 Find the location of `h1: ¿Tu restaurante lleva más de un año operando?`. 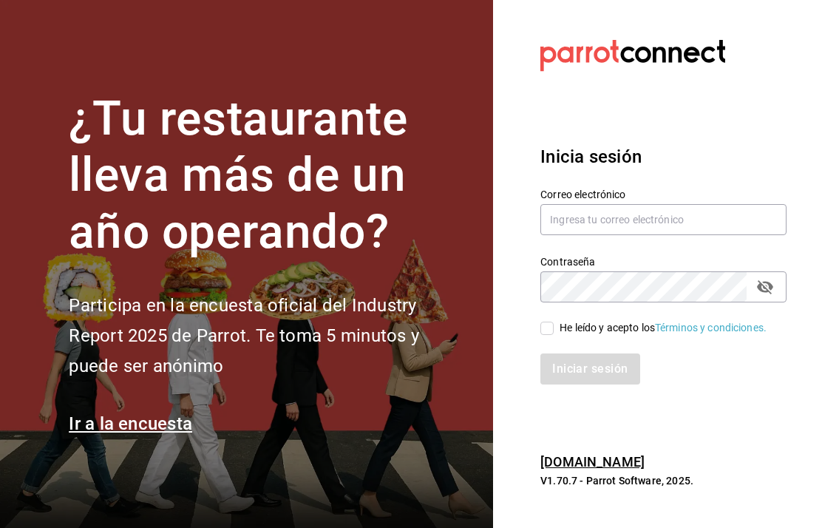

h1: ¿Tu restaurante lleva más de un año operando? is located at coordinates (268, 176).